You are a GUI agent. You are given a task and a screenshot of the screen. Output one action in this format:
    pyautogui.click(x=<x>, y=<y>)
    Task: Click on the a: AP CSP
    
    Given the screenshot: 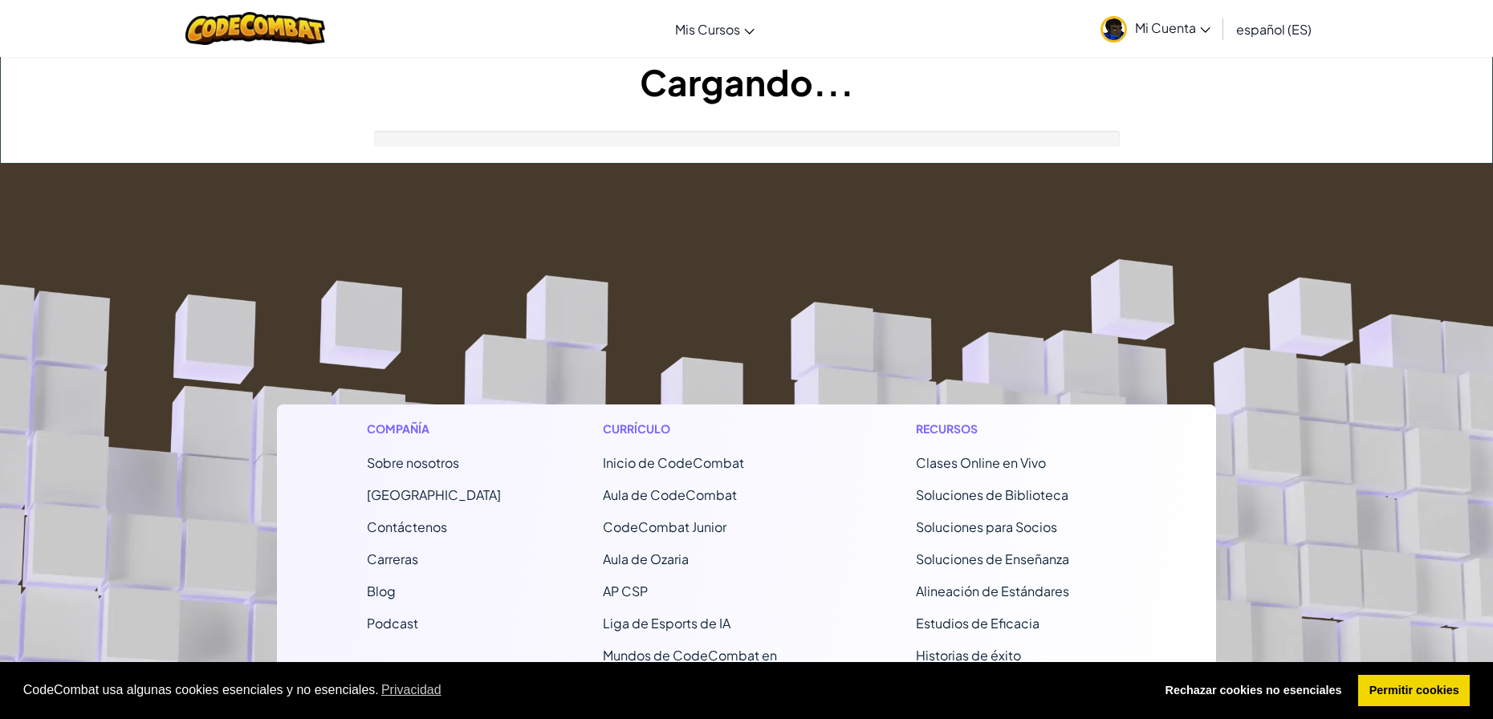 What is the action you would take?
    pyautogui.click(x=625, y=591)
    